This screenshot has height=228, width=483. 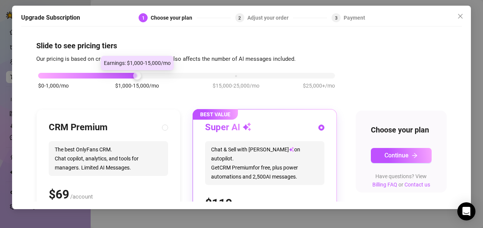 I want to click on span: Our pricing is based on creator's monthly earnings. It also affects the number of AI messages inc..., so click(x=166, y=59).